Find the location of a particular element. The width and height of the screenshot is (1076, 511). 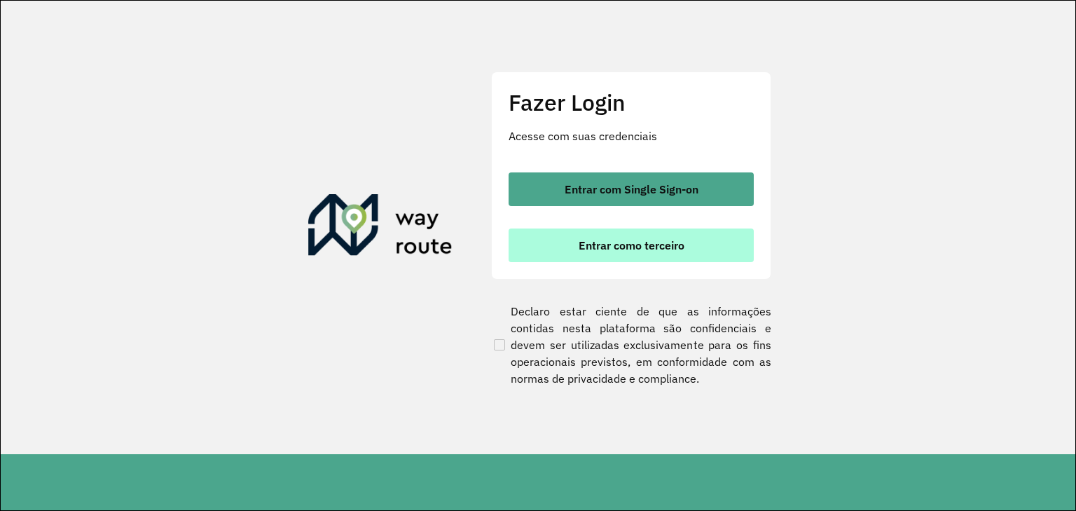

span: Entrar com Single Sign-on is located at coordinates (631, 189).